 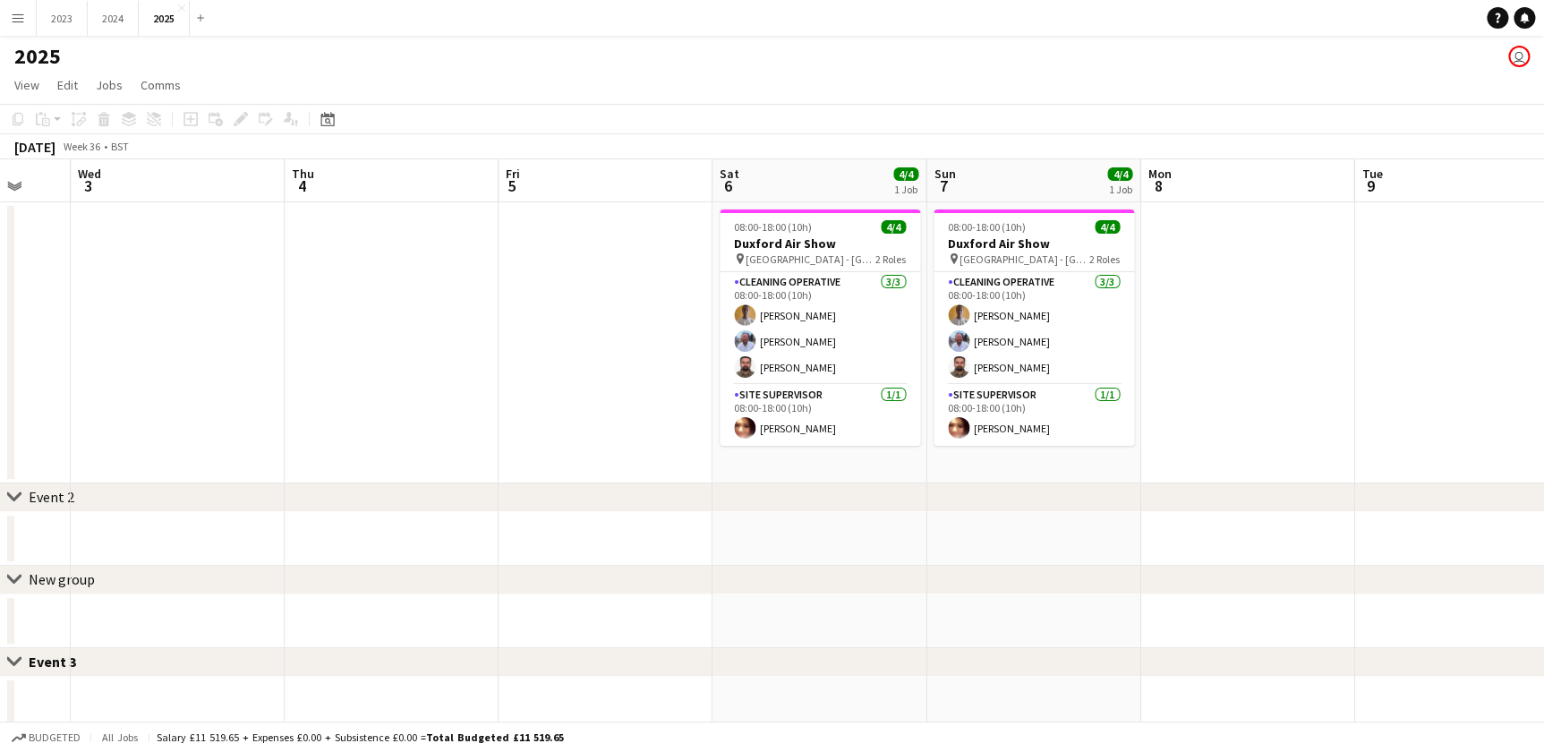 I want to click on div: New group, so click(x=62, y=579).